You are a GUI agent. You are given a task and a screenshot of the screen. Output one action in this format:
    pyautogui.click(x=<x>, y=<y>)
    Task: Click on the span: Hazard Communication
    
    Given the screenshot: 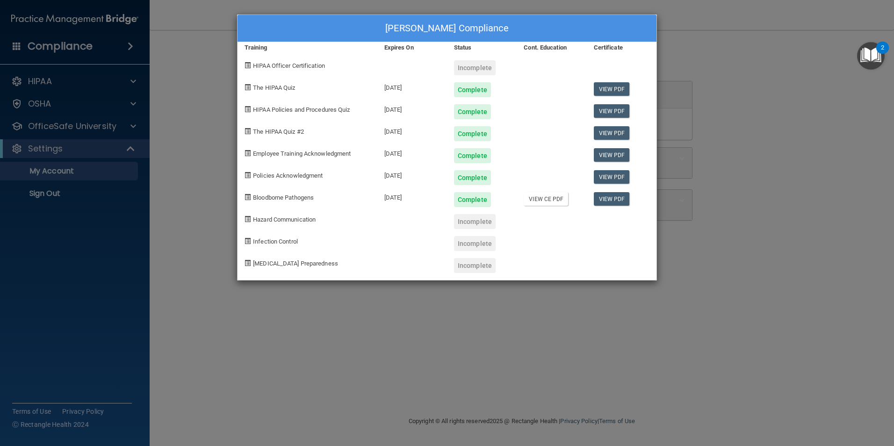 What is the action you would take?
    pyautogui.click(x=284, y=219)
    